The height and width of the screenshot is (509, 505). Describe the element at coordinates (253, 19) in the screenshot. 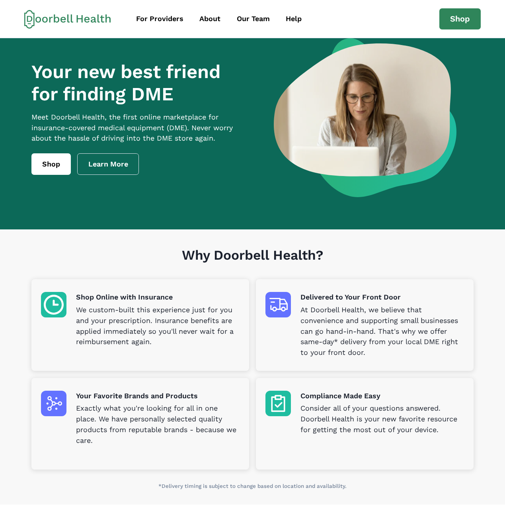

I see `div: Our Team` at that location.